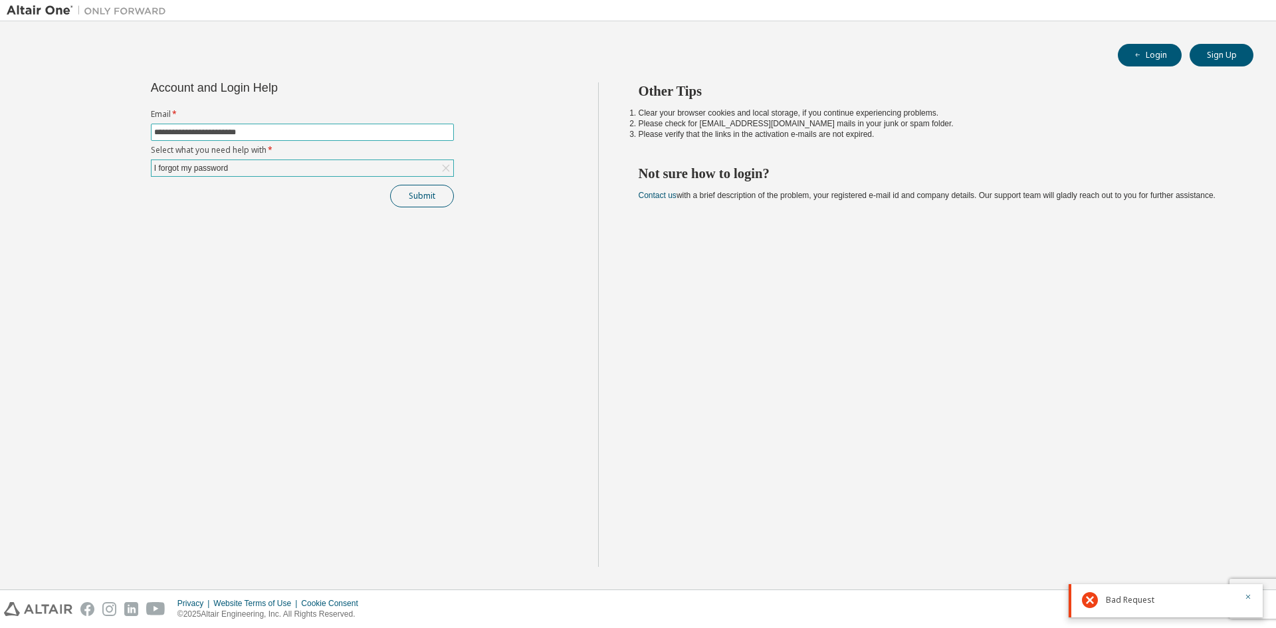 This screenshot has width=1276, height=628. I want to click on h2: Not sure how to login?, so click(935, 173).